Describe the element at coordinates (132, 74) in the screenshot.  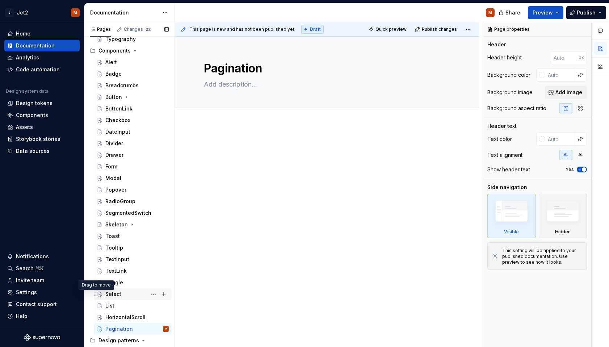
I see `a: Badge` at that location.